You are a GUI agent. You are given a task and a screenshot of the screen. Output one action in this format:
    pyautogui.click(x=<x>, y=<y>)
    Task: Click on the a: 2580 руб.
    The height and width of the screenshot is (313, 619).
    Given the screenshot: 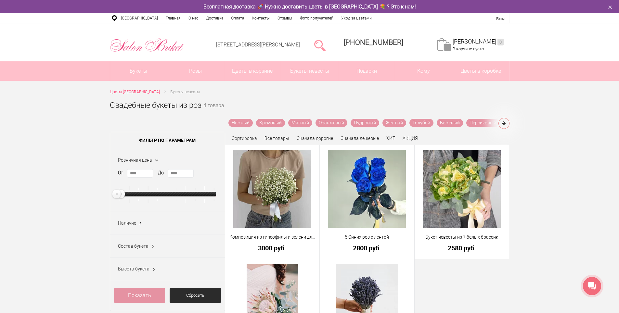 What is the action you would take?
    pyautogui.click(x=462, y=248)
    